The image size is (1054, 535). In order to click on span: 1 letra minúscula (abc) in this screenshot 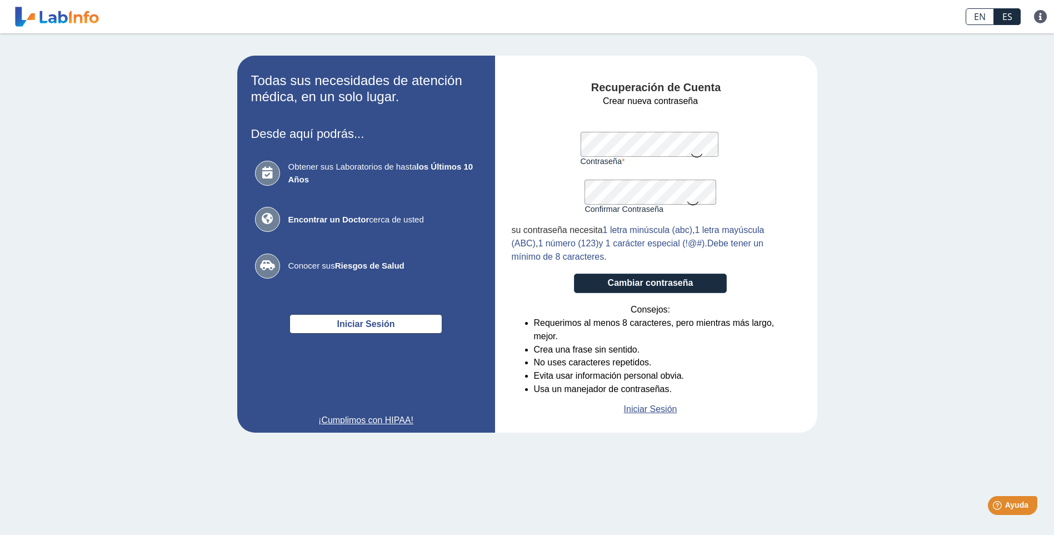, I will do `click(648, 230)`.